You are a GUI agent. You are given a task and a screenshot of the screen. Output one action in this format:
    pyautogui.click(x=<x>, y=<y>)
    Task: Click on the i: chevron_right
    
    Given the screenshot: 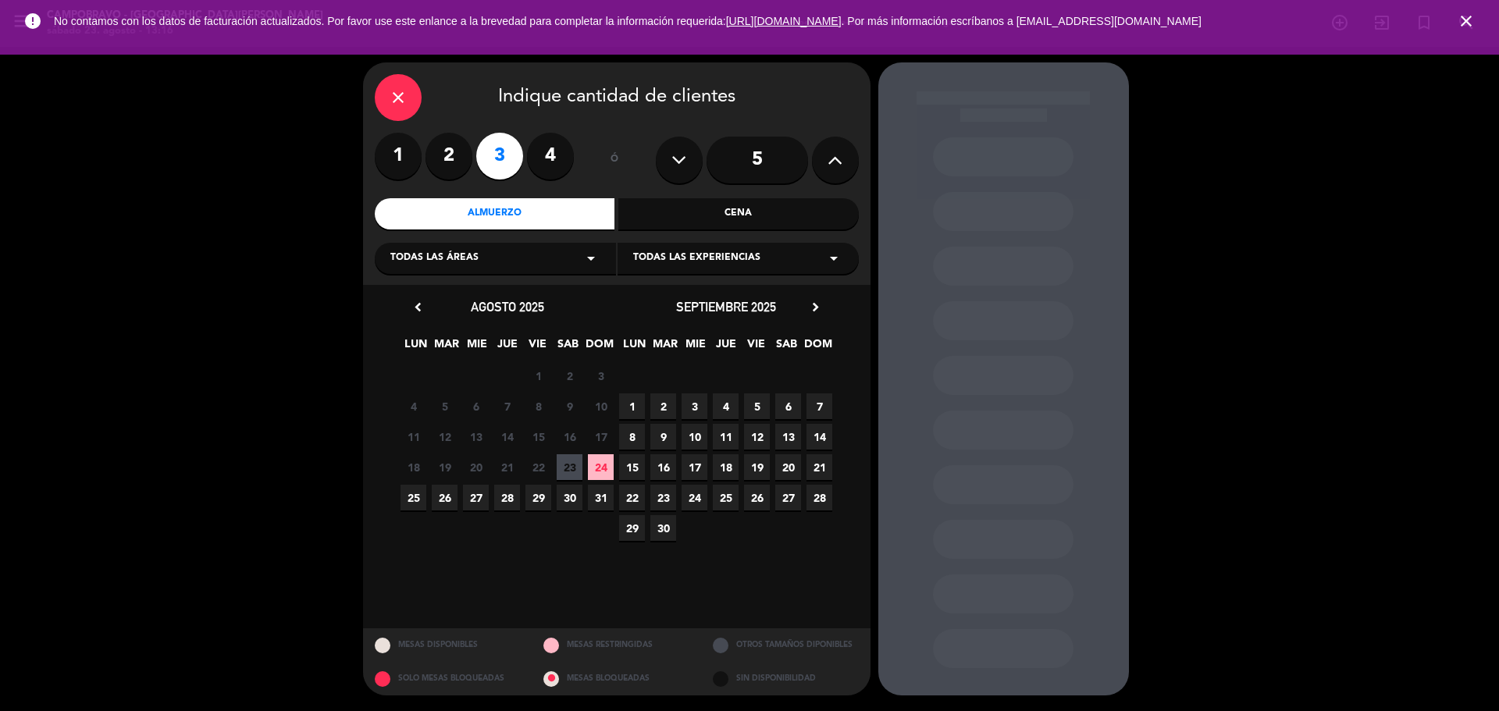 What is the action you would take?
    pyautogui.click(x=815, y=307)
    